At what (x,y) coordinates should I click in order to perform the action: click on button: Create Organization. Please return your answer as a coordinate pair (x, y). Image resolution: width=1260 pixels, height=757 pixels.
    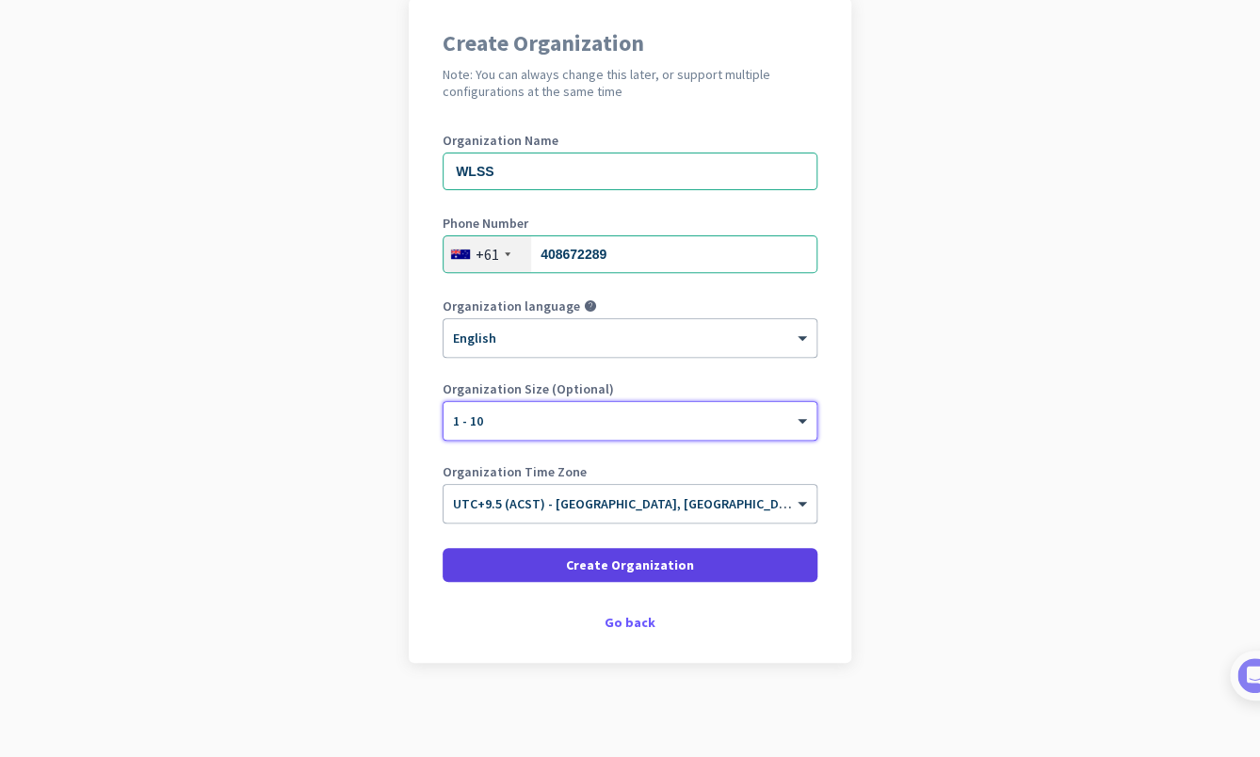
    Looking at the image, I should click on (630, 565).